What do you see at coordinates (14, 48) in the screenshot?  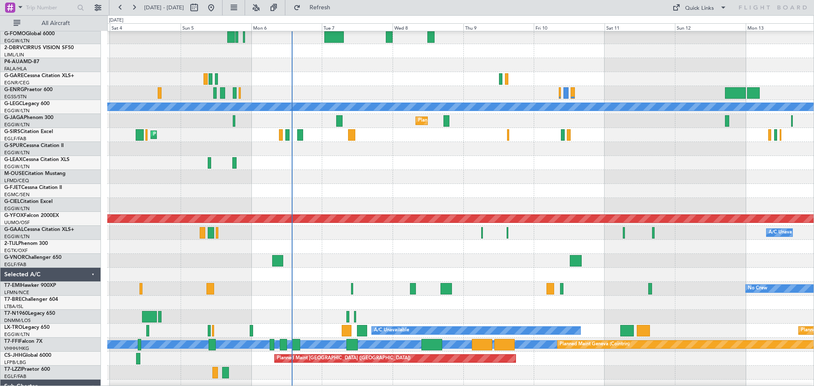 I see `span: 2-DBRV` at bounding box center [14, 48].